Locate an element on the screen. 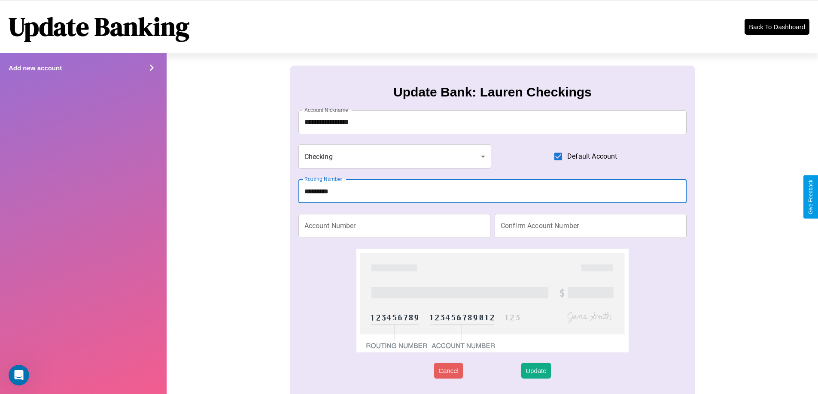 The image size is (818, 394). span: Default Account is located at coordinates (592, 157).